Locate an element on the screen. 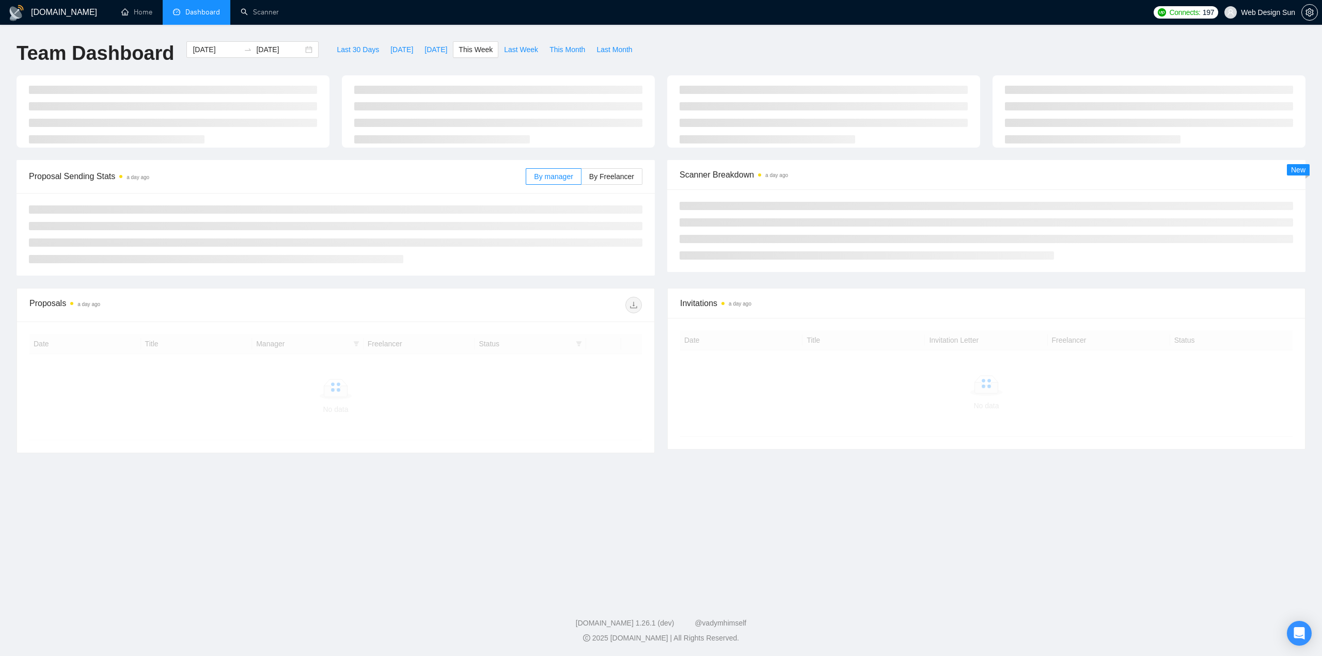 This screenshot has width=1322, height=656. span: setting is located at coordinates (1310, 12).